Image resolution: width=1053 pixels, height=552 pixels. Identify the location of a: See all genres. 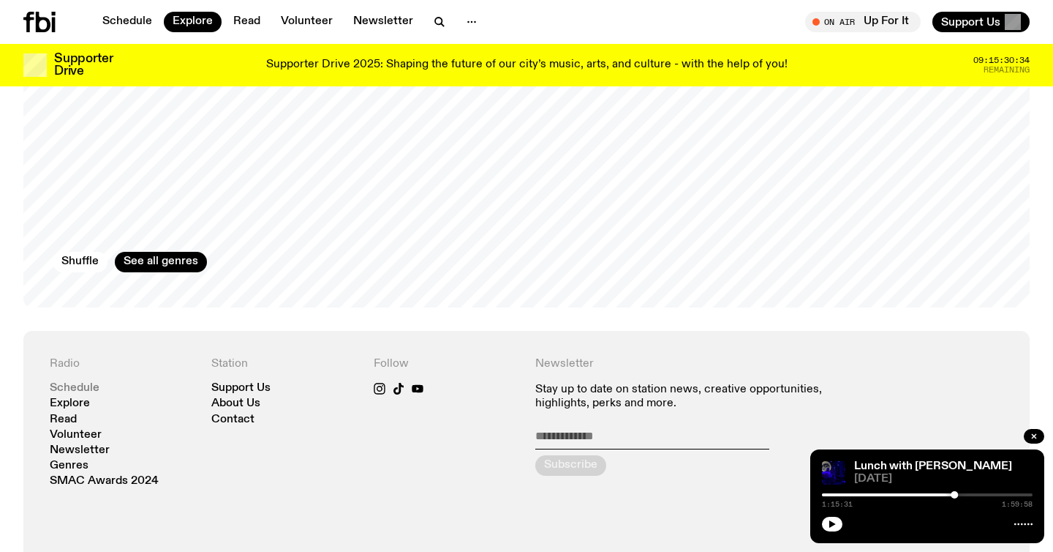
(161, 262).